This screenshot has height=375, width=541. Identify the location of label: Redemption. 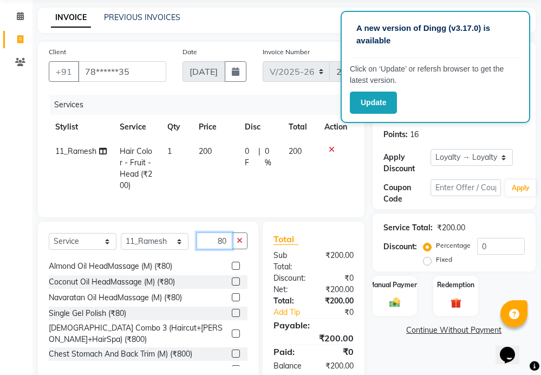
(455, 285).